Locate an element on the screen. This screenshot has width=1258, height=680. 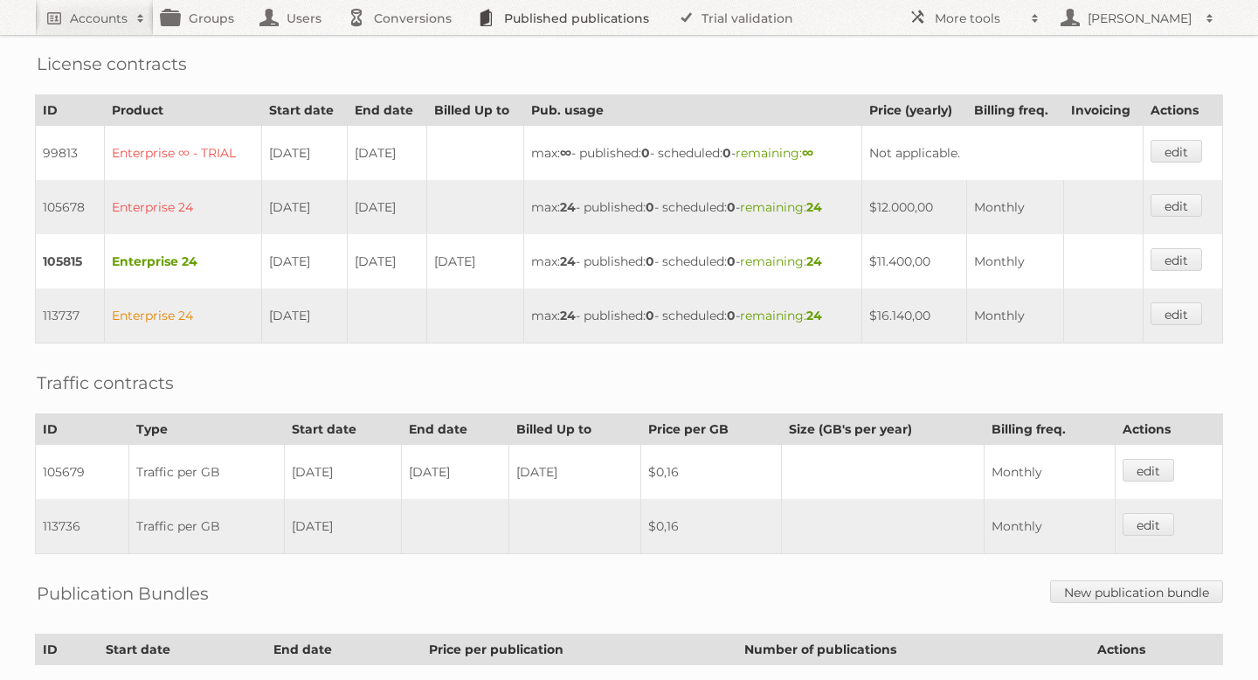
th: Type is located at coordinates (207, 429).